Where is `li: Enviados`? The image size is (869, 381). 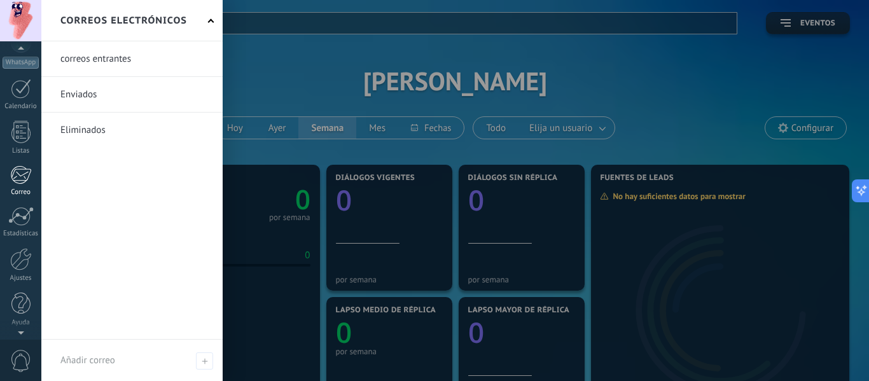
li: Enviados is located at coordinates (132, 95).